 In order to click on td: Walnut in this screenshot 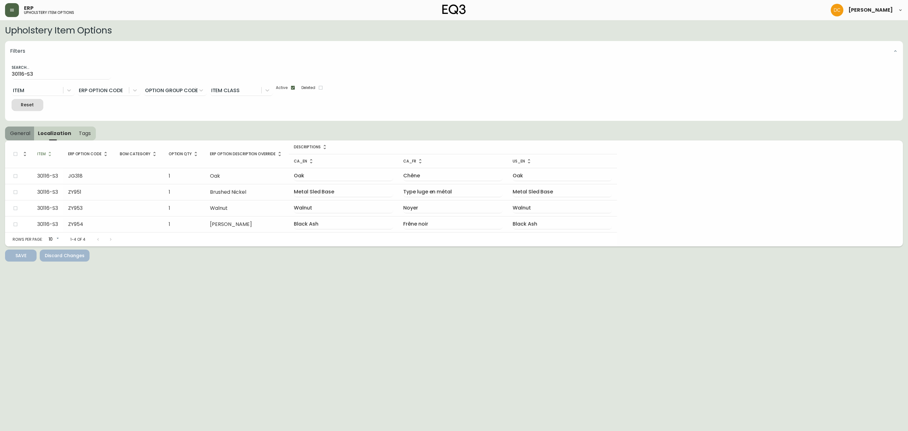, I will do `click(247, 208)`.